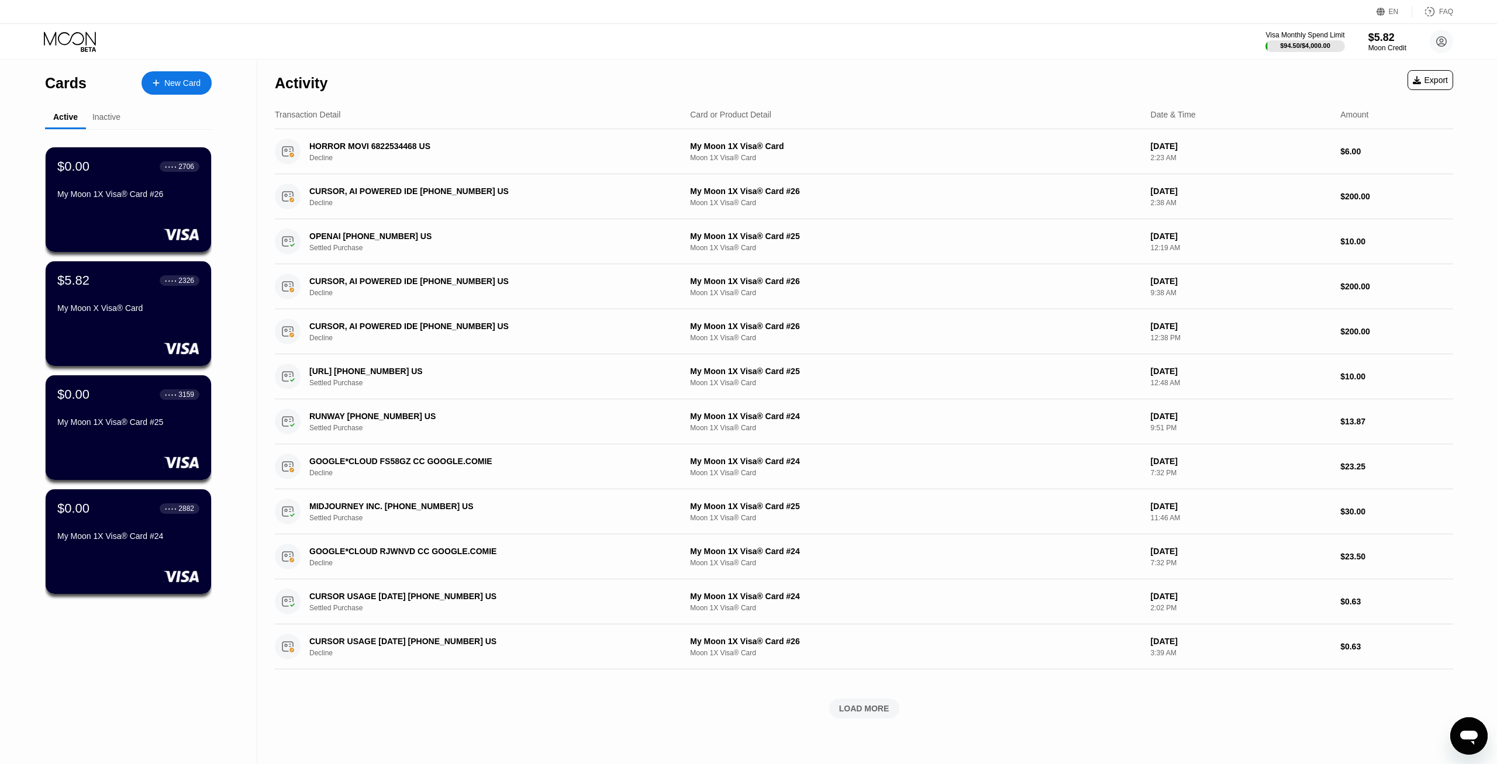  What do you see at coordinates (106, 117) in the screenshot?
I see `div: Inactive` at bounding box center [106, 117].